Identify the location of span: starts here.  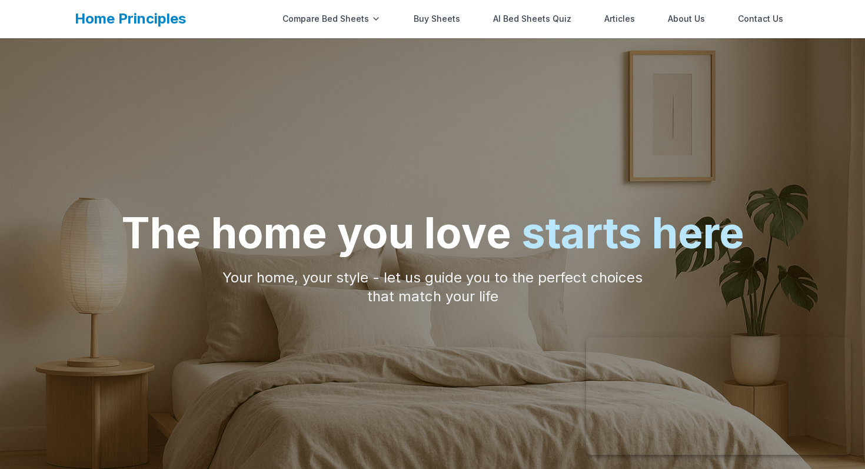
(633, 233).